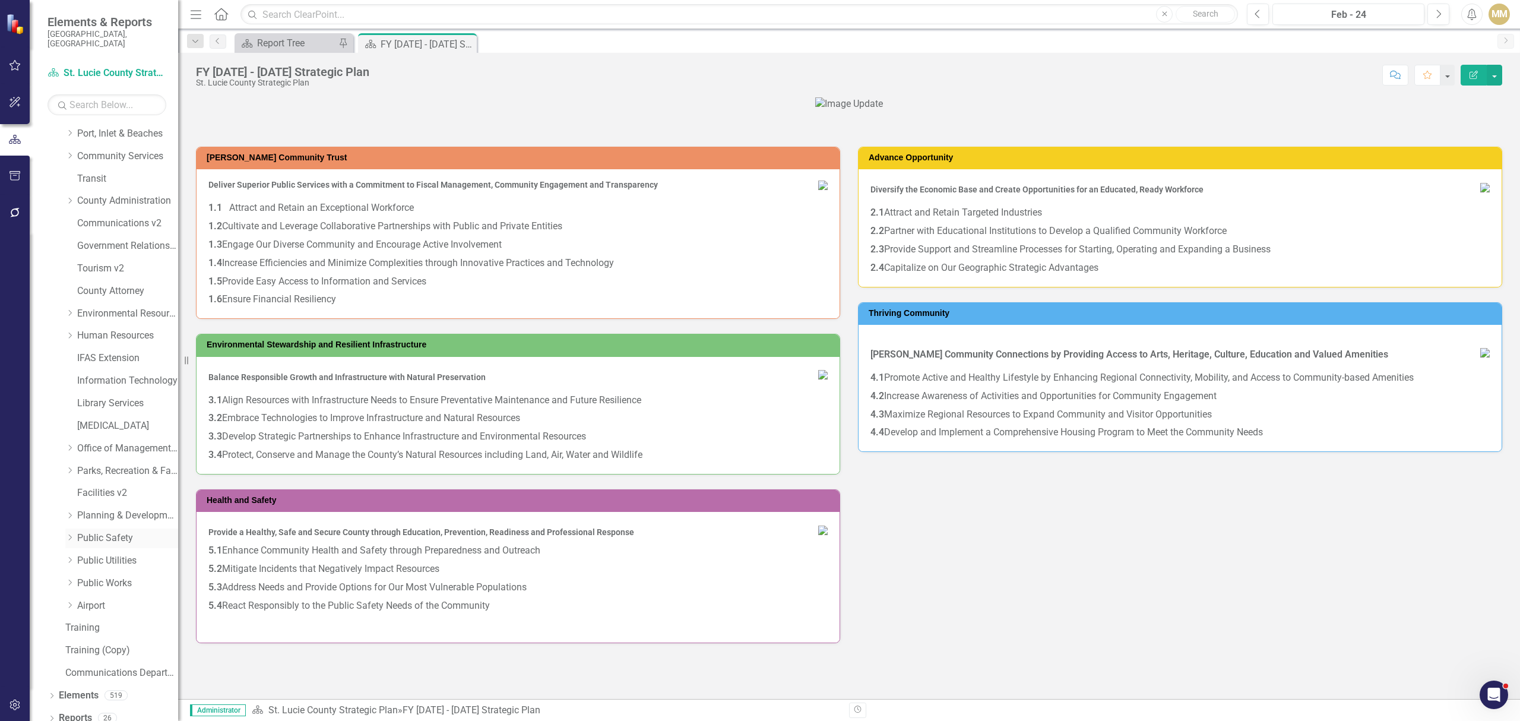 The width and height of the screenshot is (1520, 721). I want to click on p: Engage Our Diverse Community and Encourage Active Involvement, so click(518, 245).